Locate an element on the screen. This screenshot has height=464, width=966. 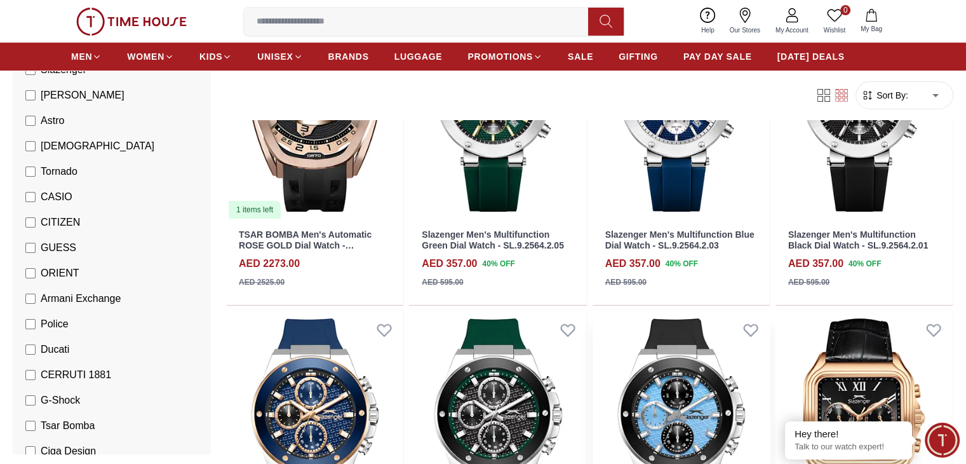
span: LUGGAGE is located at coordinates (418, 57).